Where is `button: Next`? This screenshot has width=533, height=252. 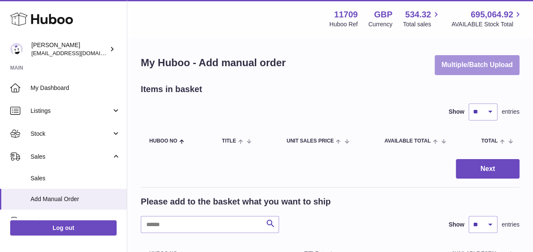
button: Next is located at coordinates (487, 169).